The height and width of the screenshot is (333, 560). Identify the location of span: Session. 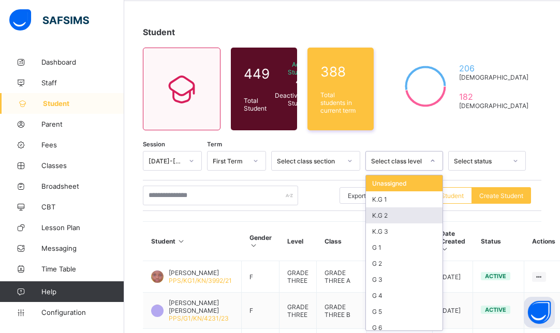
(154, 144).